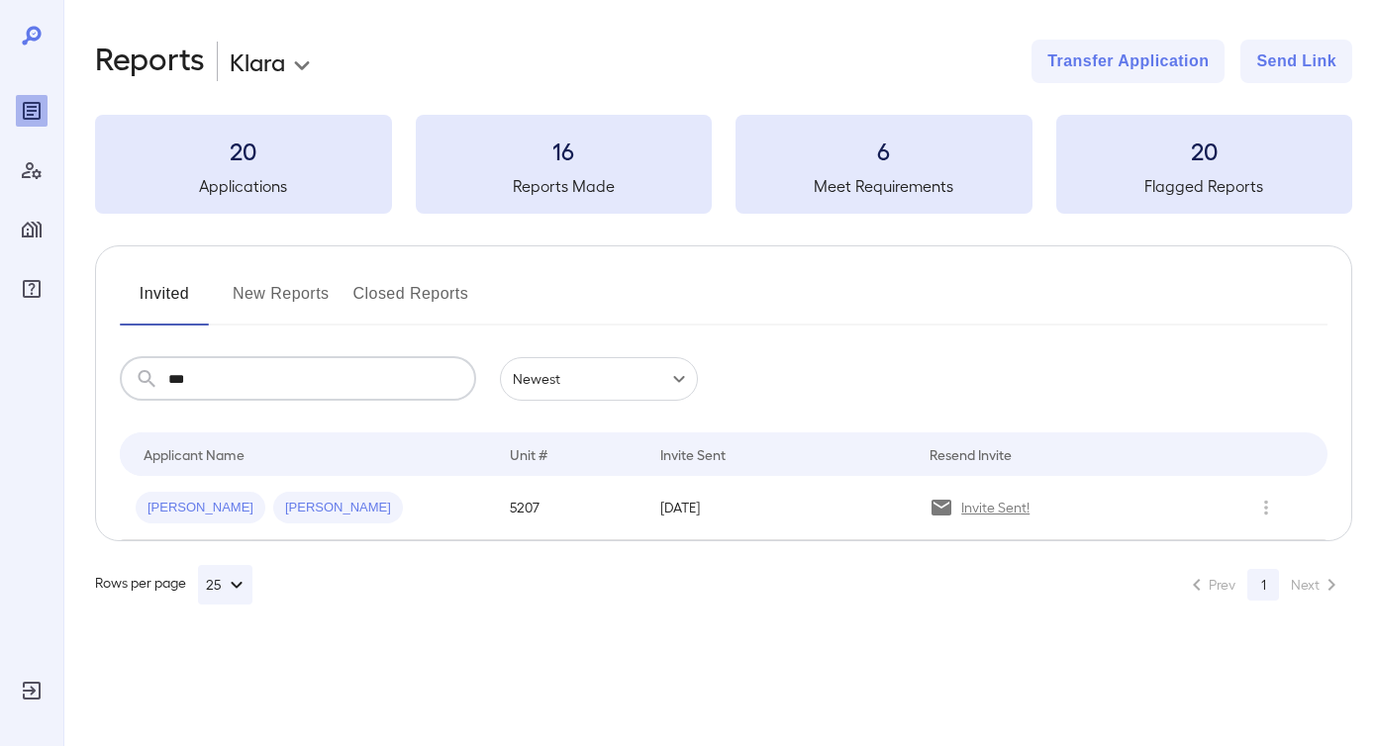  Describe the element at coordinates (724, 164) in the screenshot. I see `summary: 20Applications16Reports Made6Meet Requirements20Flagged Reports` at that location.